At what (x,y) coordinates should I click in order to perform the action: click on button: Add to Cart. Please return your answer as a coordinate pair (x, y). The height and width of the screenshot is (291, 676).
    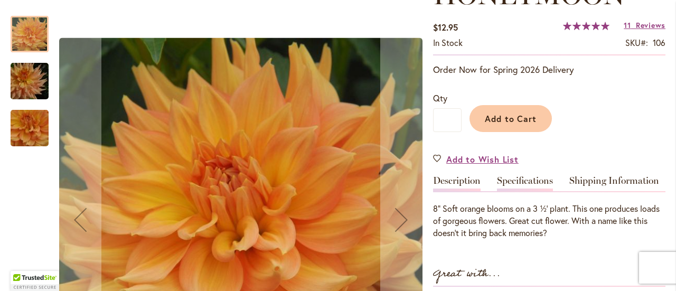
    Looking at the image, I should click on (511, 118).